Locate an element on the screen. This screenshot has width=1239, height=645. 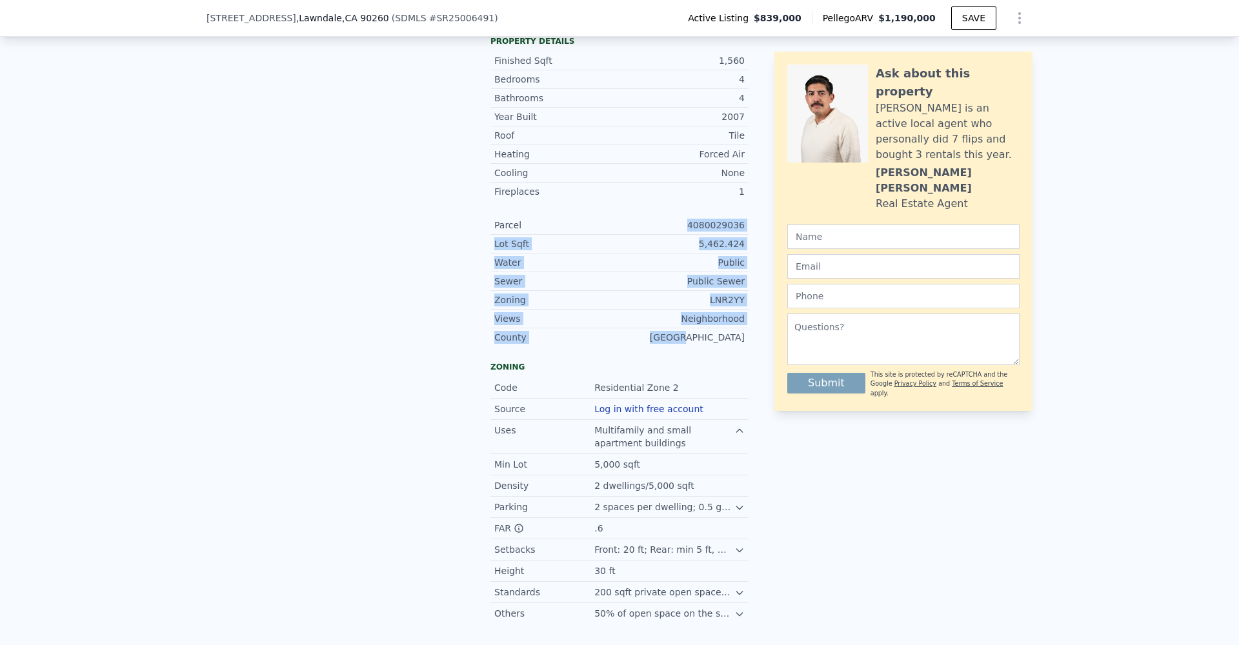
div: 5,462.424 is located at coordinates (682, 244).